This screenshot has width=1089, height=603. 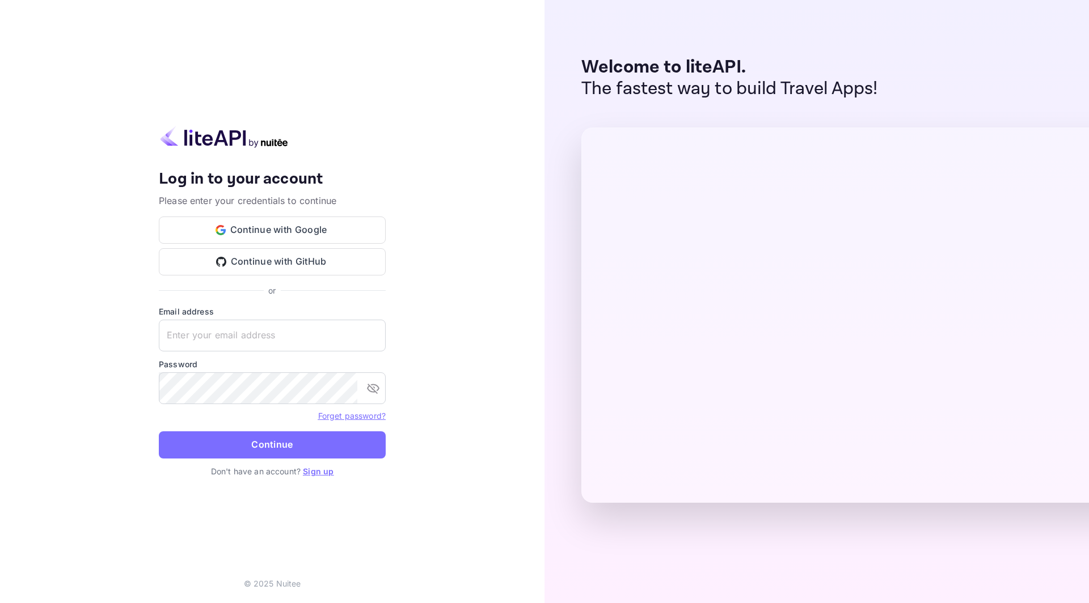 I want to click on button: Continue with GitHub, so click(x=272, y=262).